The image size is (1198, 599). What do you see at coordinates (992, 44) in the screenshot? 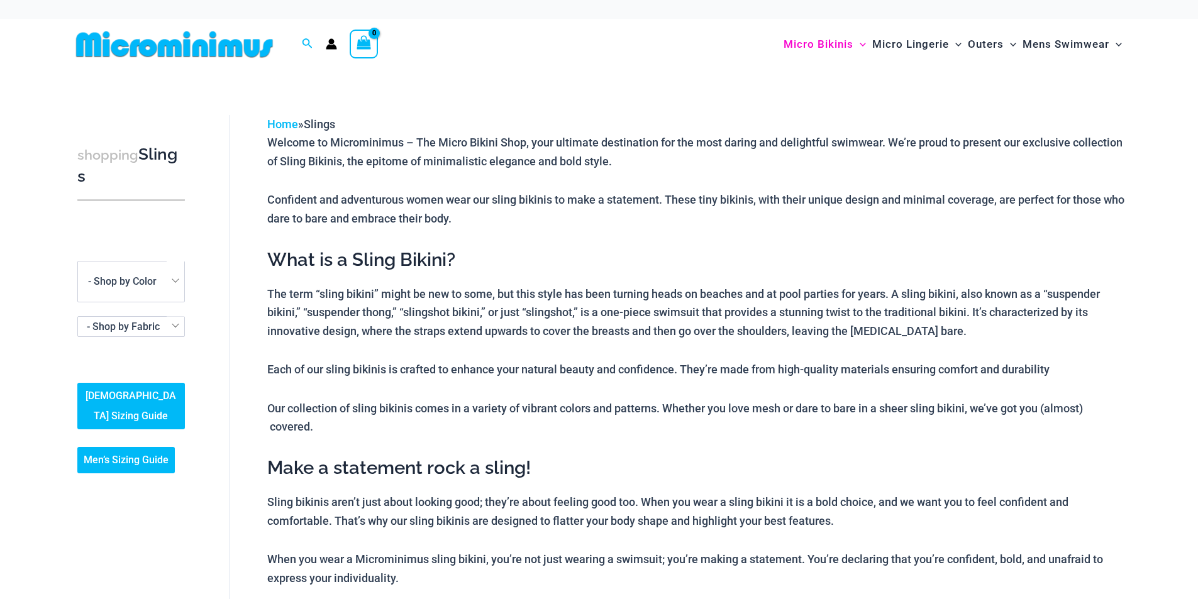
I see `a: OutersMenu ToggleMenu Toggle` at bounding box center [992, 44].